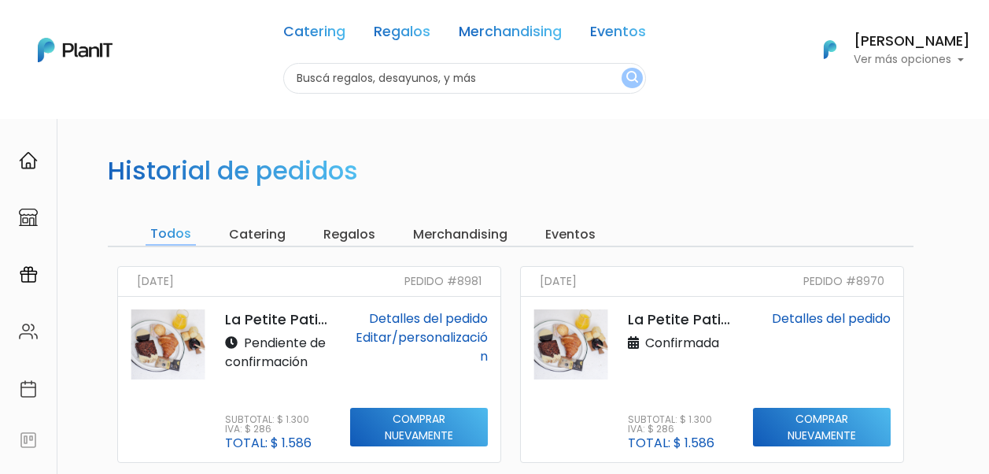 This screenshot has width=989, height=474. Describe the element at coordinates (673, 343) in the screenshot. I see `p: Confirmada` at that location.